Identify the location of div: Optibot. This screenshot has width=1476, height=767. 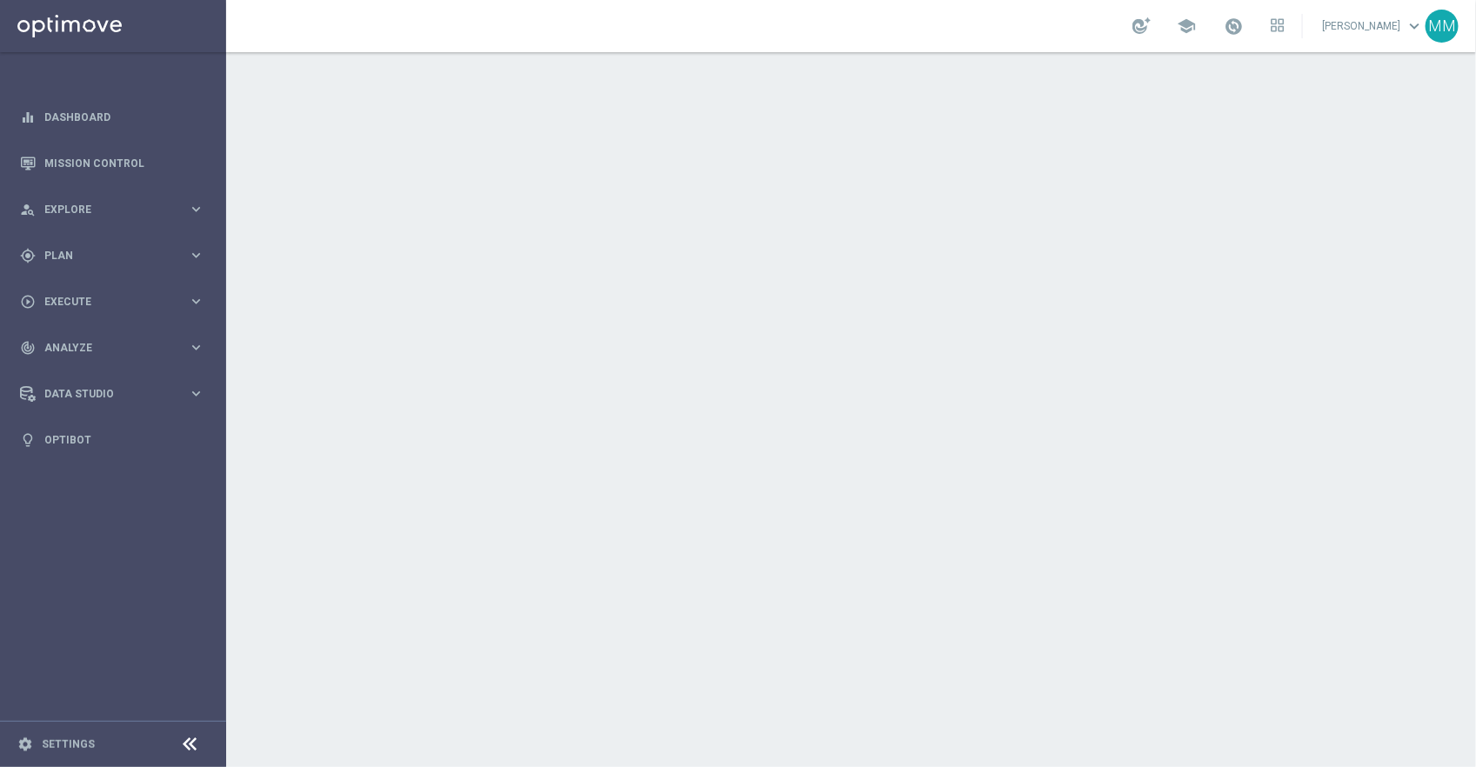
(112, 439).